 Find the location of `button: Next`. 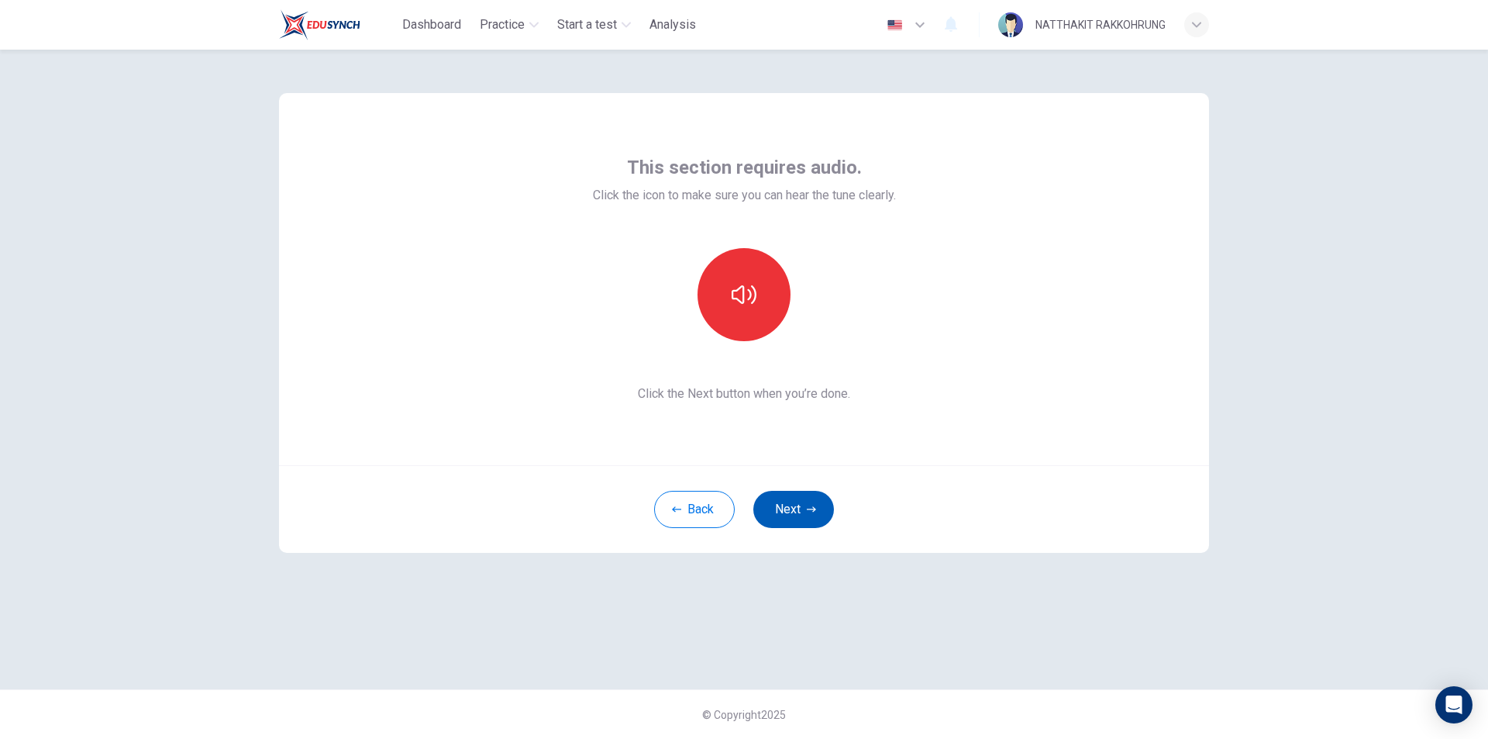

button: Next is located at coordinates (794, 509).